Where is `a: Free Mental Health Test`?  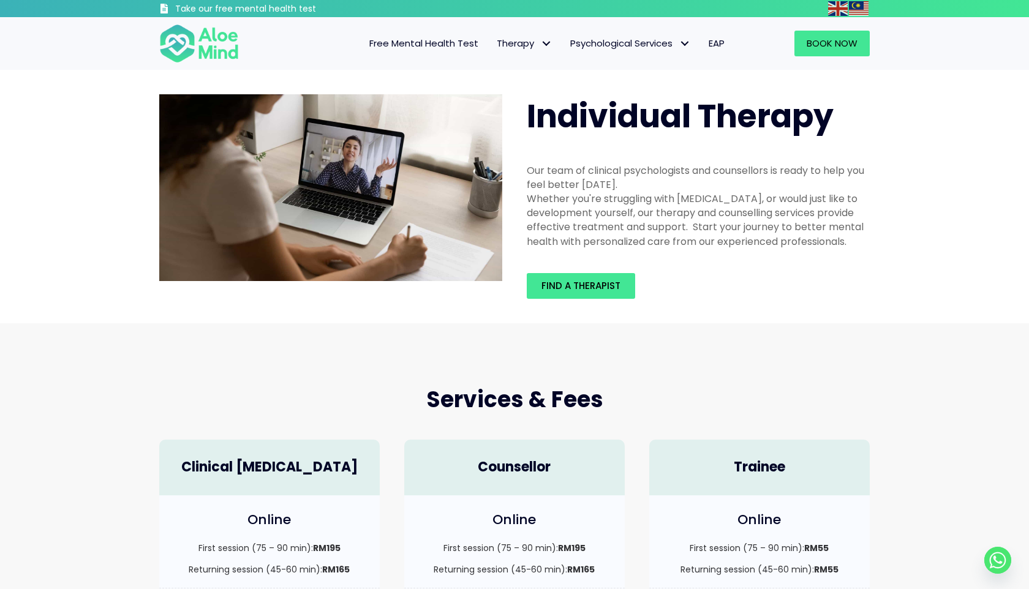
a: Free Mental Health Test is located at coordinates (424, 43).